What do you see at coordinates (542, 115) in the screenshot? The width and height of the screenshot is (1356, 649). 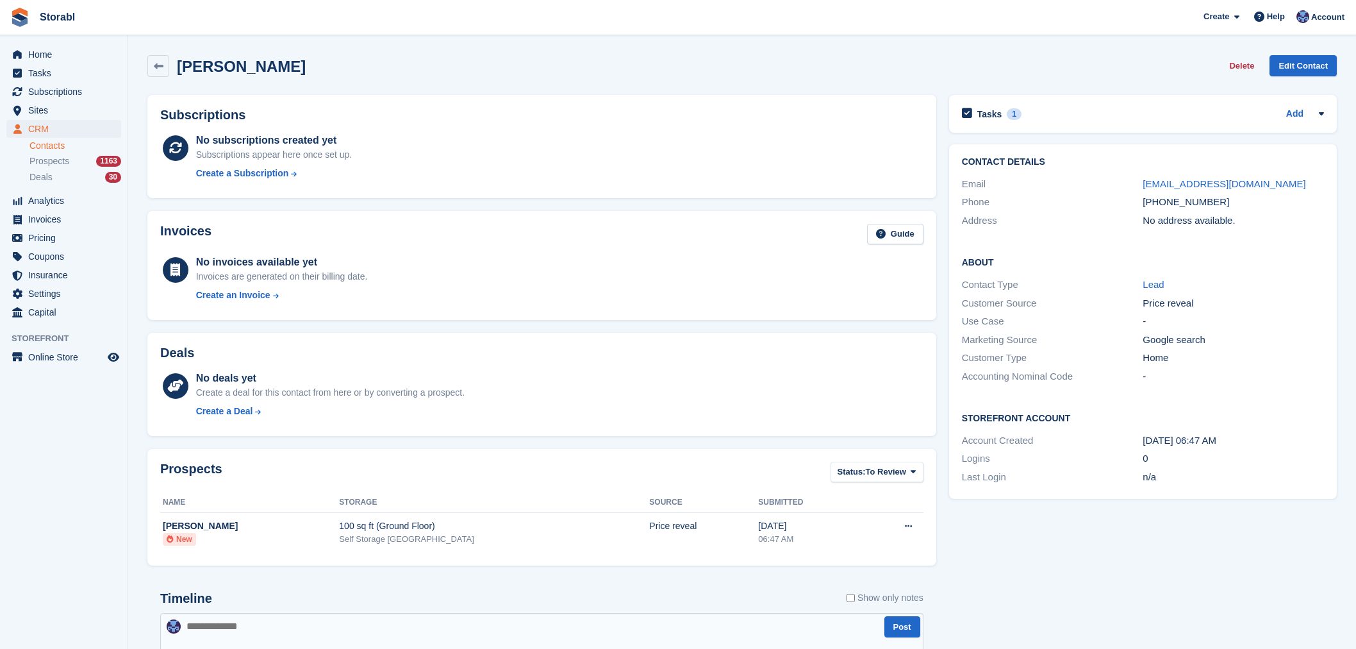 I see `h2: Subscriptions` at bounding box center [542, 115].